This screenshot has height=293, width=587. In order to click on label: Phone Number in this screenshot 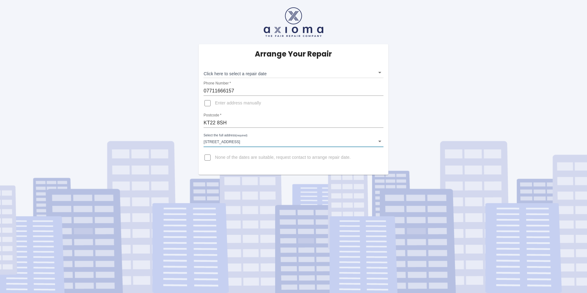, I will do `click(217, 83)`.